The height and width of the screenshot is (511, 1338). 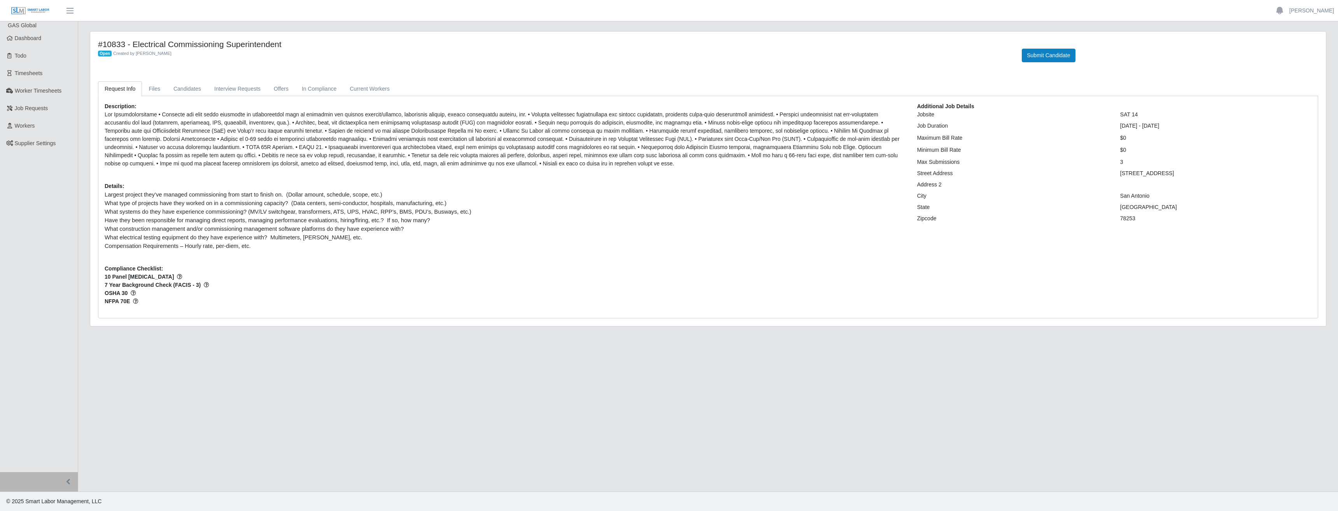 I want to click on div: Job Duration, so click(x=1013, y=126).